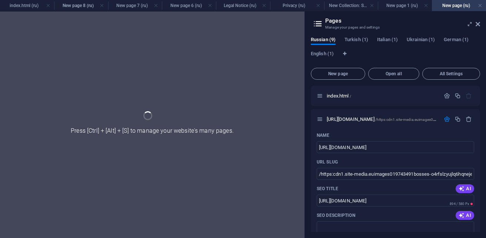 This screenshot has width=486, height=238. Describe the element at coordinates (395, 200) in the screenshot. I see `input: The page title in search results and browser tabs` at that location.